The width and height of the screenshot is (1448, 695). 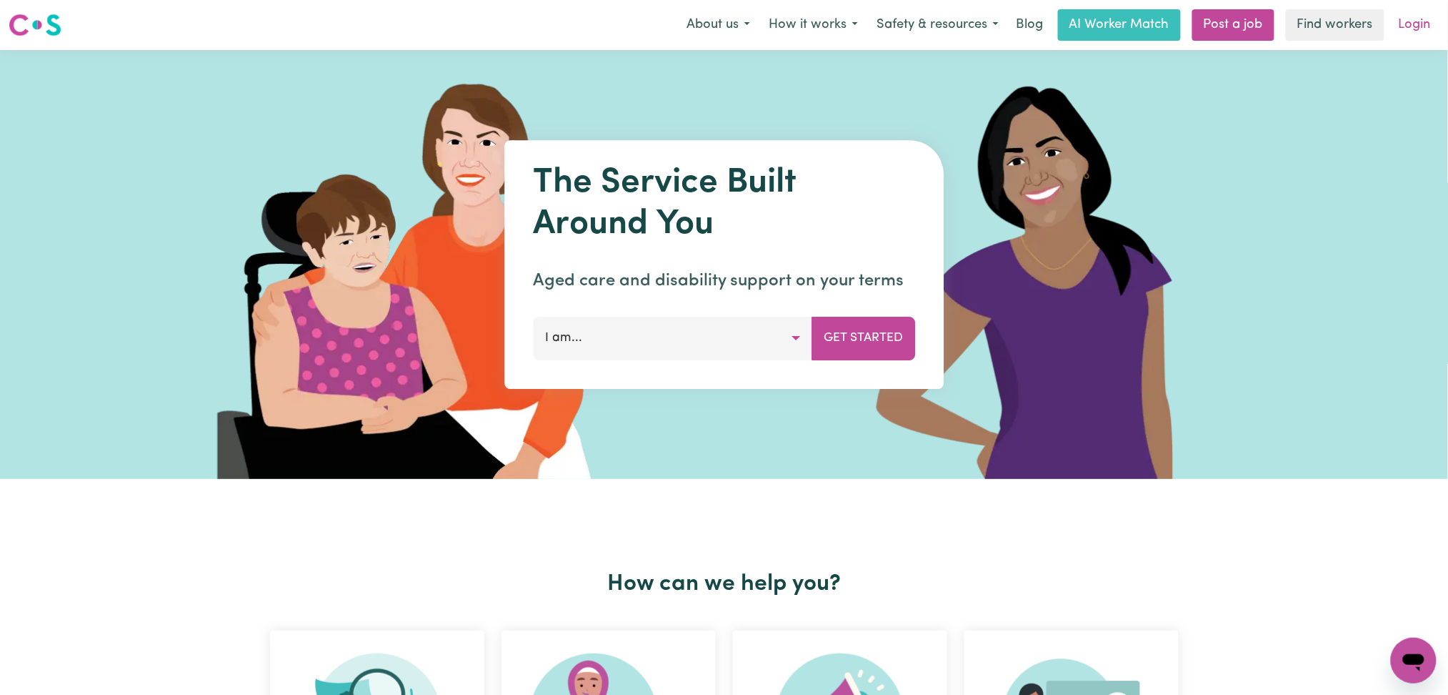 I want to click on h2: How can we help you?, so click(x=725, y=584).